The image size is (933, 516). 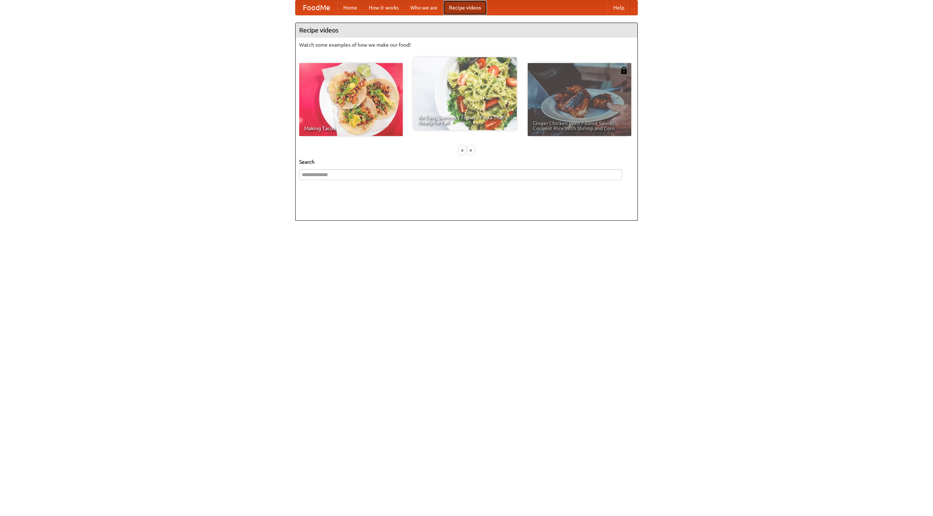 I want to click on a: Making Tacos, so click(x=351, y=99).